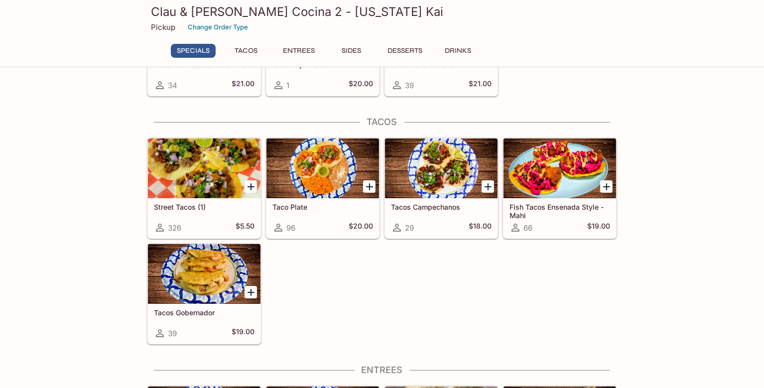 Image resolution: width=764 pixels, height=388 pixels. What do you see at coordinates (204, 207) in the screenshot?
I see `h5: Street Tacos (1)` at bounding box center [204, 207].